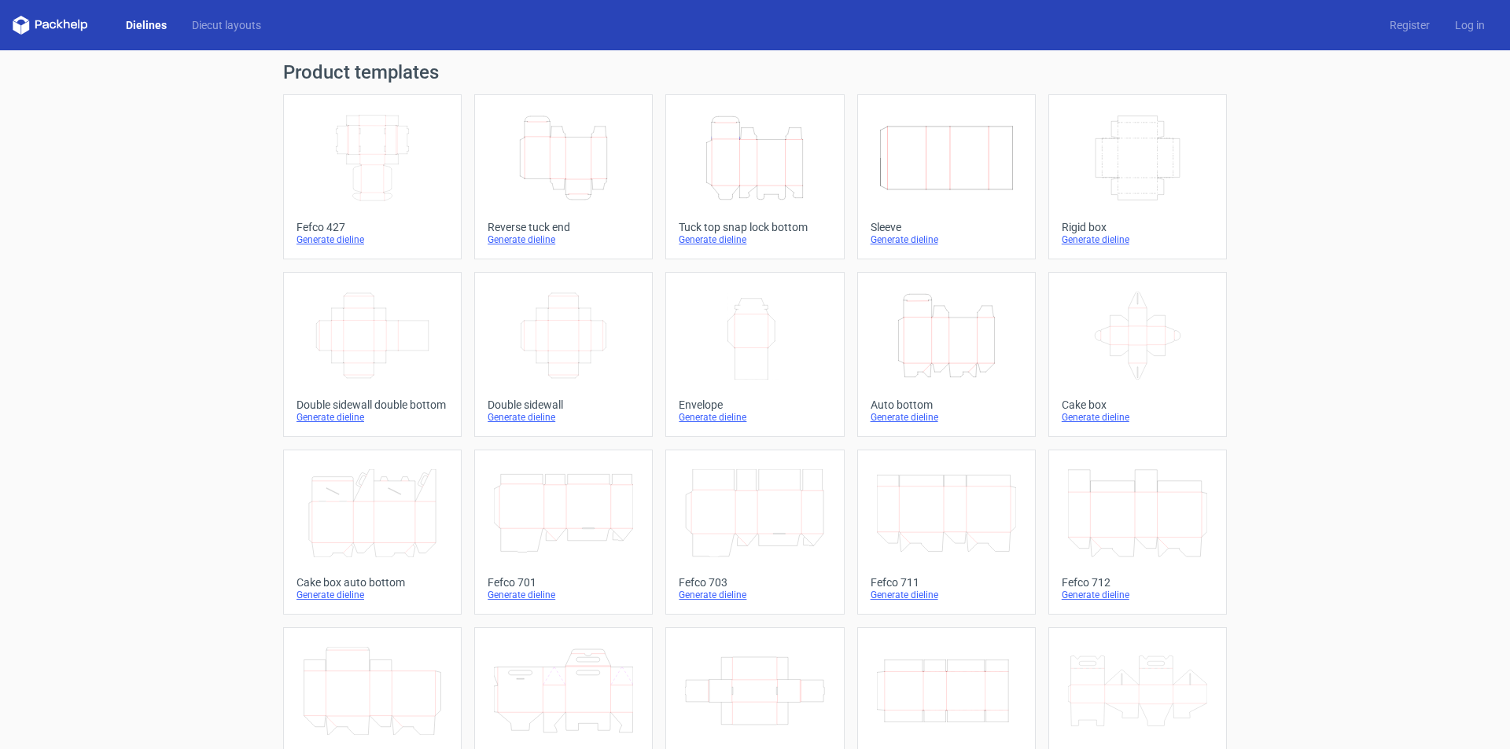 The height and width of the screenshot is (749, 1510). Describe the element at coordinates (372, 227) in the screenshot. I see `div: Fefco 427` at that location.